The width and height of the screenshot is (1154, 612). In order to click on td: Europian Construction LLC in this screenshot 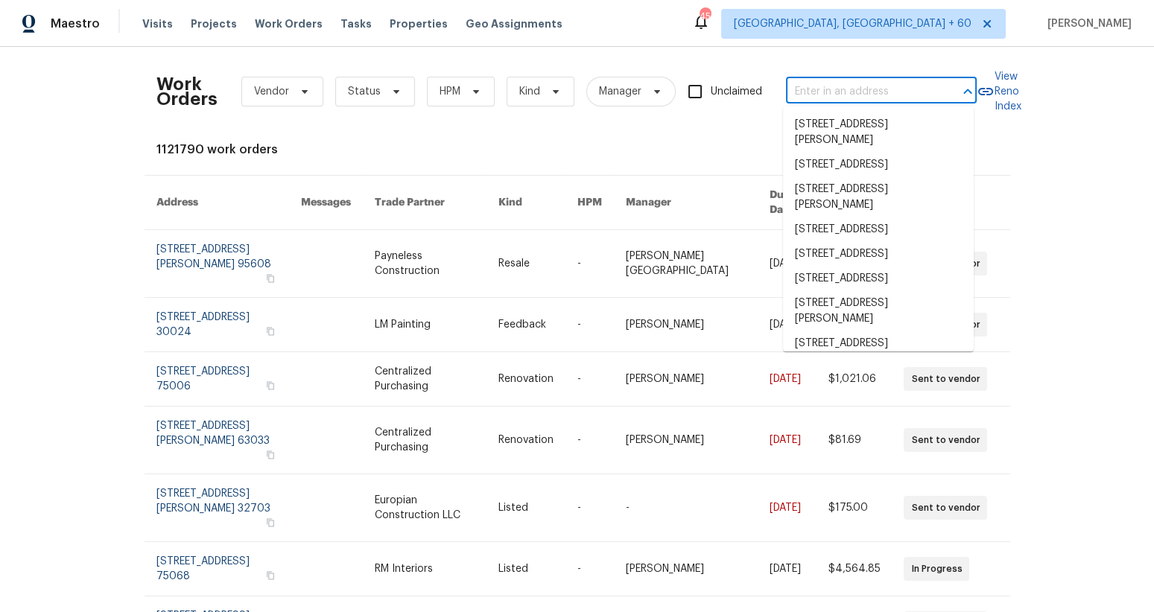, I will do `click(425, 508)`.